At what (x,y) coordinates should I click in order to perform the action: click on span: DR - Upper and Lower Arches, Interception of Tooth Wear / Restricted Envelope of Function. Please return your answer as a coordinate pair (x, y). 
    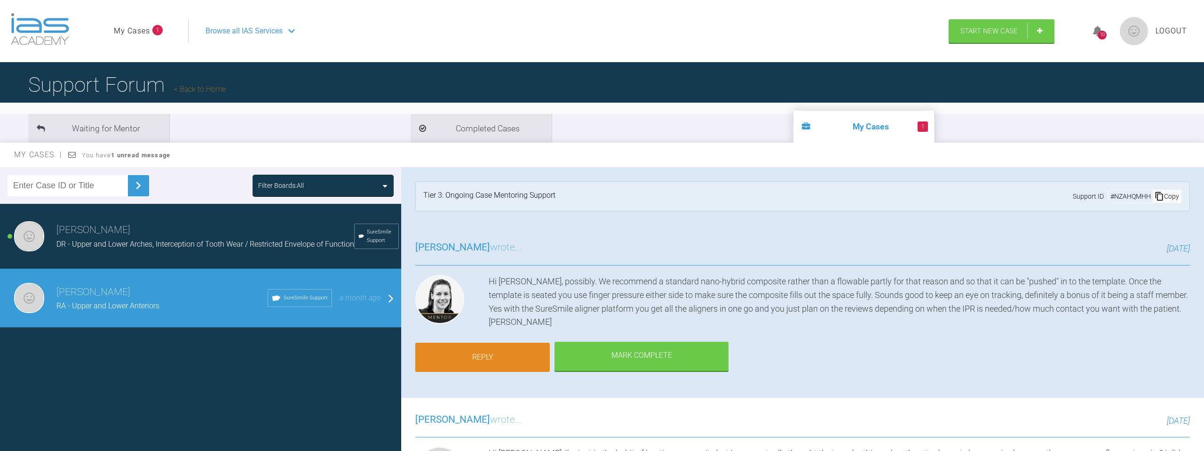
    Looking at the image, I should click on (205, 244).